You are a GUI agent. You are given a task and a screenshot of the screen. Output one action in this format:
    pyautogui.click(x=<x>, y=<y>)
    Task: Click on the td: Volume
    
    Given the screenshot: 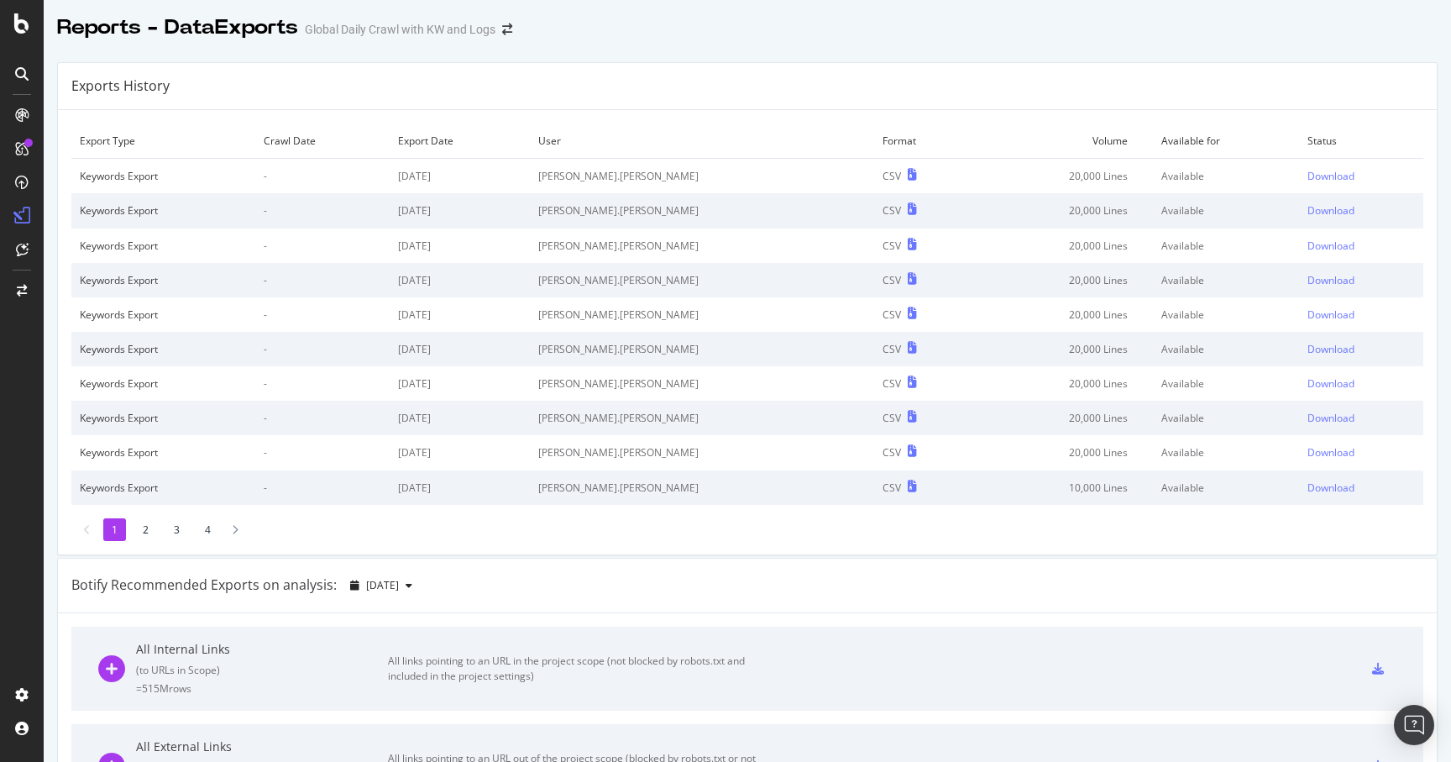 What is the action you would take?
    pyautogui.click(x=1063, y=141)
    